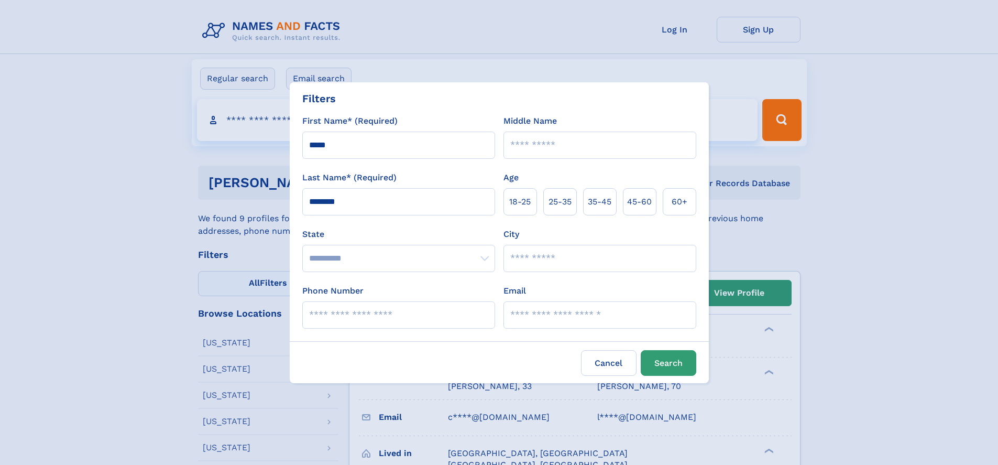  What do you see at coordinates (679, 202) in the screenshot?
I see `span: 60+` at bounding box center [679, 202].